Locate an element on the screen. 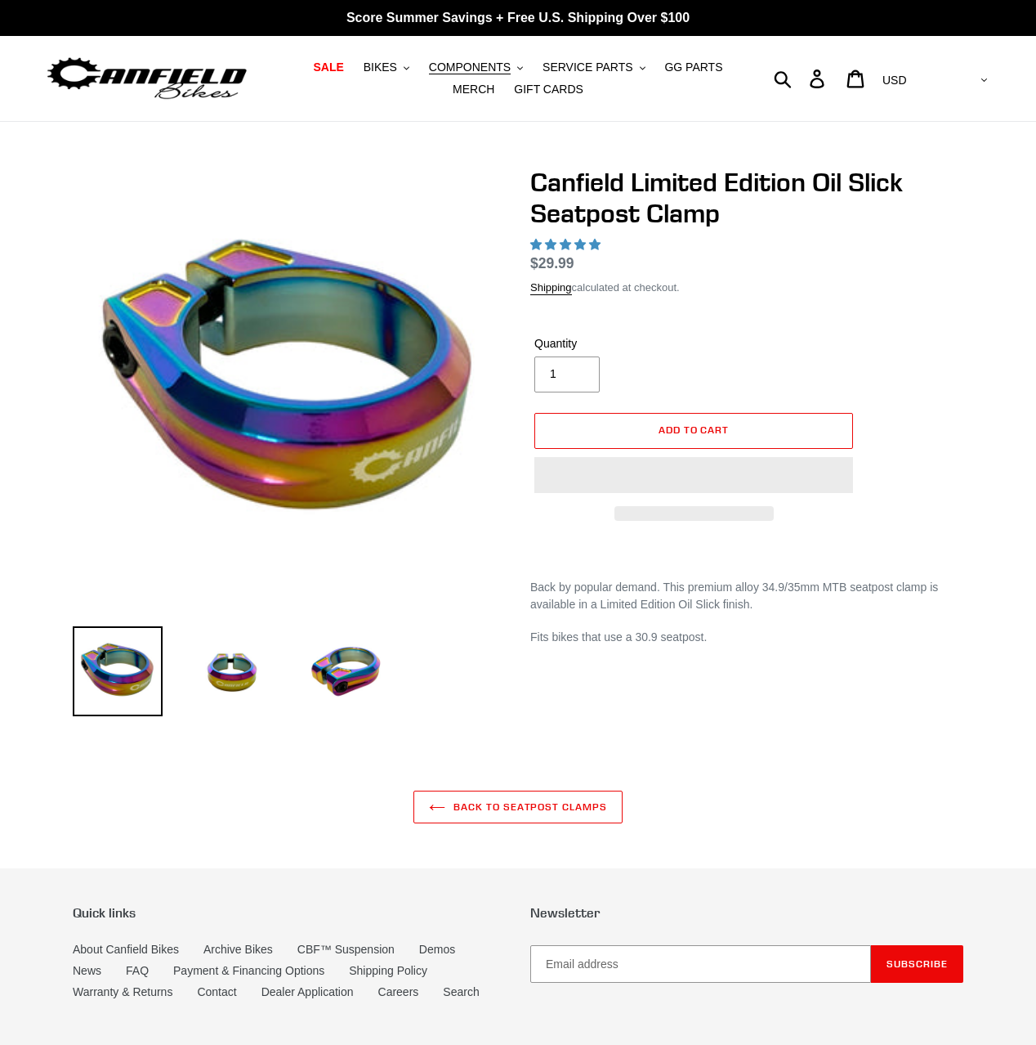 The image size is (1036, 1045). a: About Canfield Bikes is located at coordinates (126, 949).